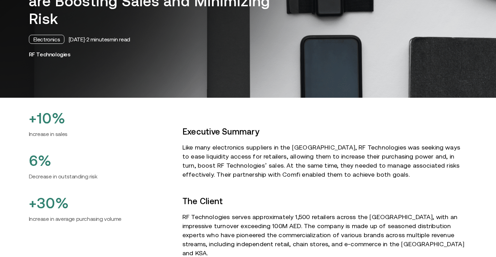 The width and height of the screenshot is (496, 257). I want to click on h2: +30%, so click(100, 203).